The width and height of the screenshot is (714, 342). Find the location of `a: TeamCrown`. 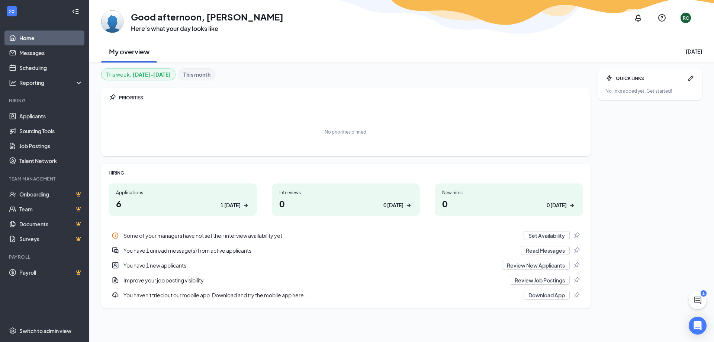

a: TeamCrown is located at coordinates (51, 209).